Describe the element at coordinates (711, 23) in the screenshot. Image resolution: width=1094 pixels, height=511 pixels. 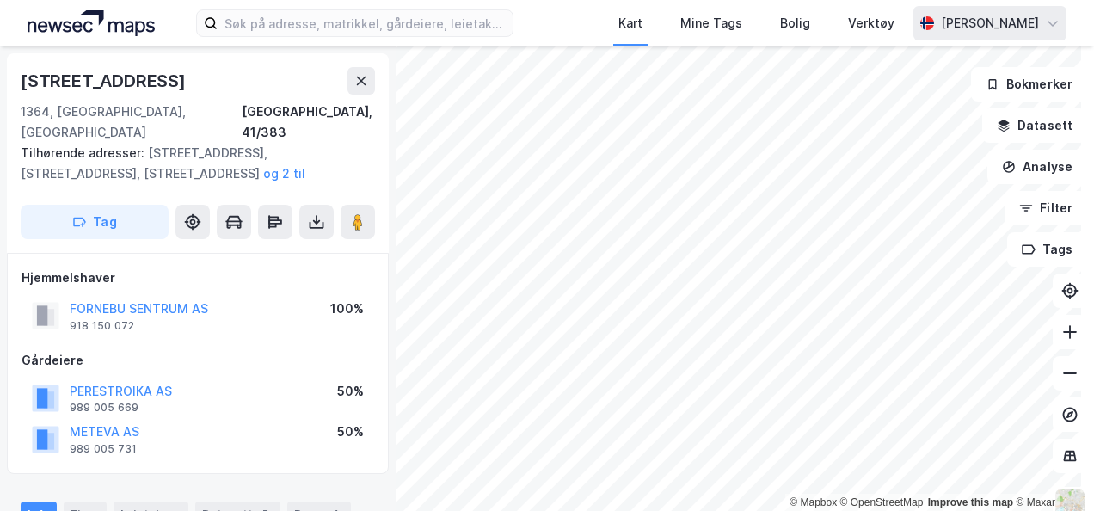
I see `div: Mine Tags` at that location.